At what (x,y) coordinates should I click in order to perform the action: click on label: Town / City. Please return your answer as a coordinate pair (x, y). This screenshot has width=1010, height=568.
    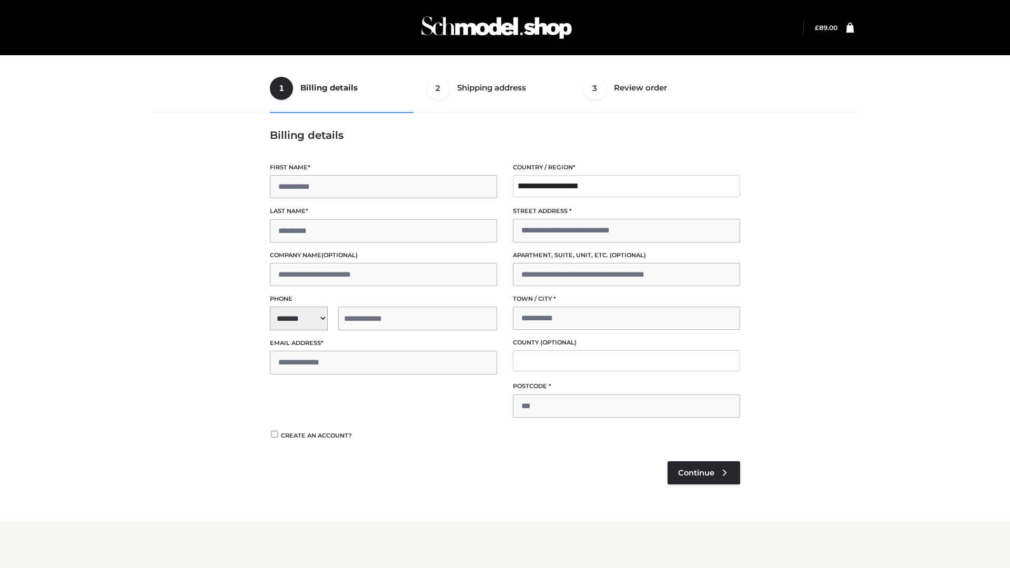
    Looking at the image, I should click on (627, 299).